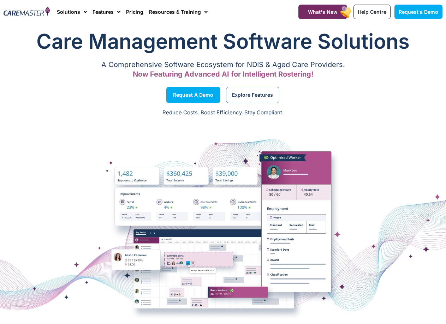  What do you see at coordinates (26, 12) in the screenshot?
I see `img: CareMaster Logo` at bounding box center [26, 12].